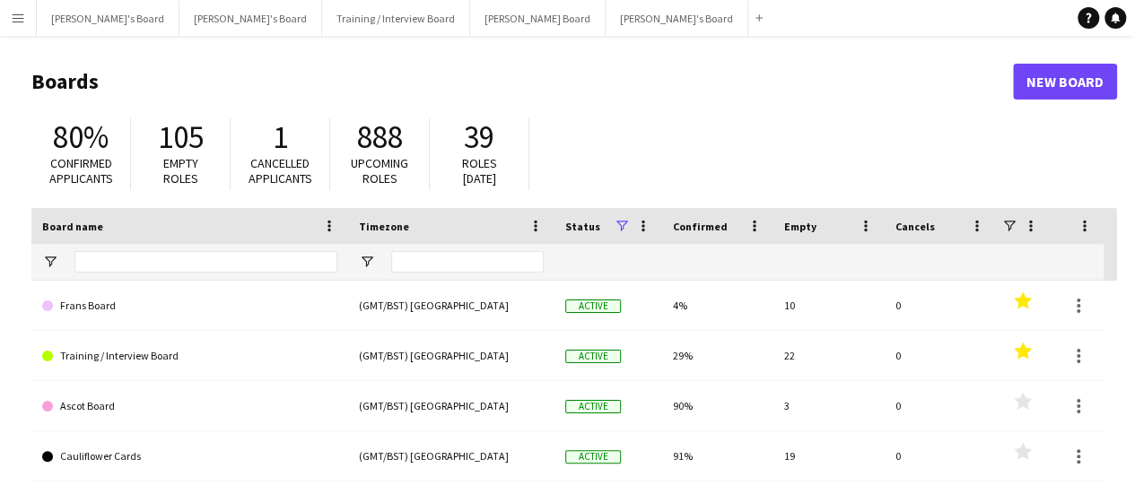 The image size is (1135, 494). I want to click on span: Cancels, so click(915, 226).